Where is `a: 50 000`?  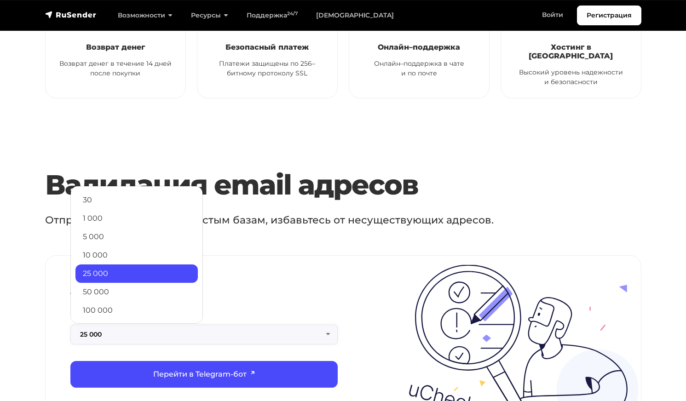 a: 50 000 is located at coordinates (137, 292).